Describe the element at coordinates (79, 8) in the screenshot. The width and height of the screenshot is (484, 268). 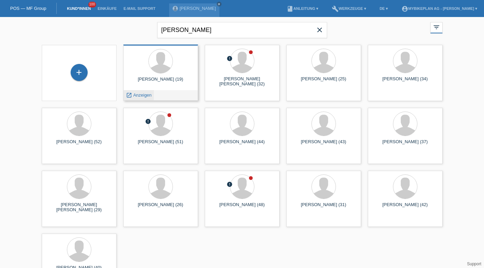
I see `a: Kund*innen` at that location.